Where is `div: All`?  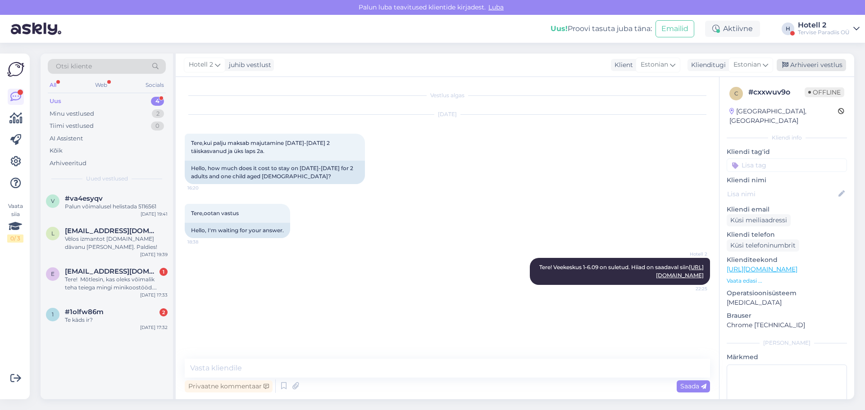
div: All is located at coordinates (53, 85).